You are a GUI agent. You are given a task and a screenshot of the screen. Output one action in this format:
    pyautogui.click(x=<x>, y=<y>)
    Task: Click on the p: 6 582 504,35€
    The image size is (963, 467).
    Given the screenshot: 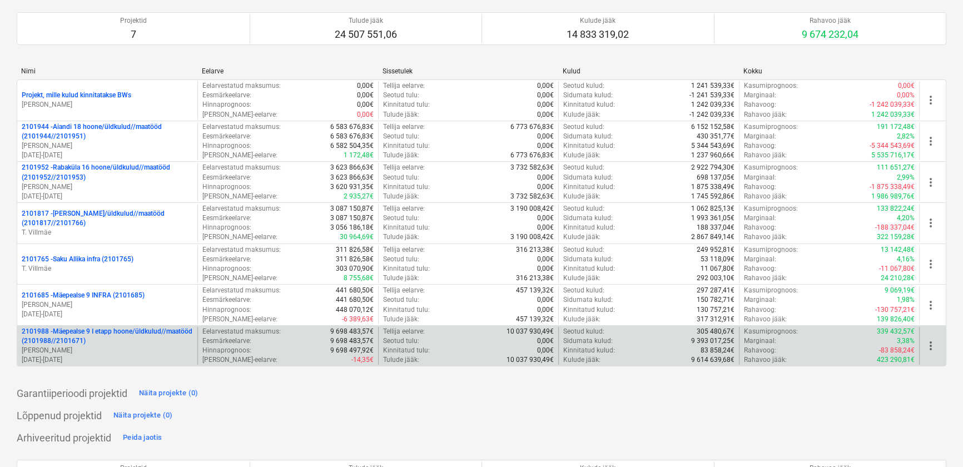 What is the action you would take?
    pyautogui.click(x=352, y=146)
    